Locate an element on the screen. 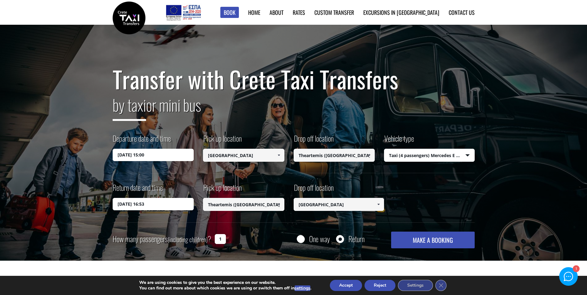  div: 1 is located at coordinates (575, 269).